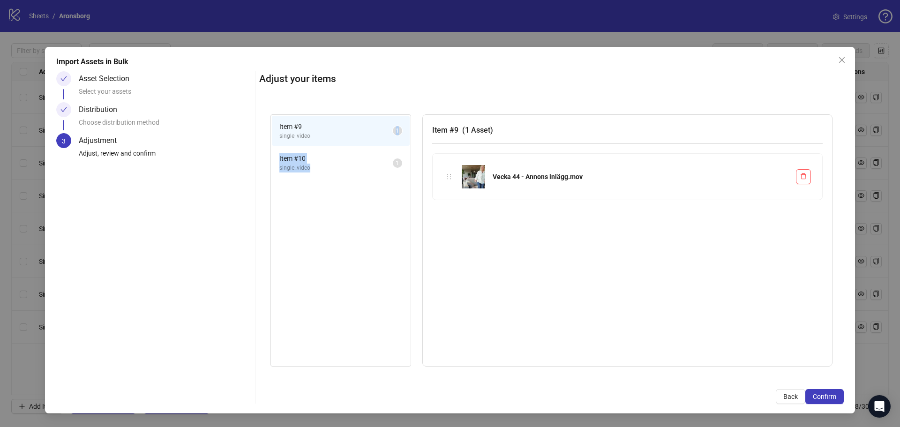 The height and width of the screenshot is (427, 900). I want to click on span: 3, so click(64, 141).